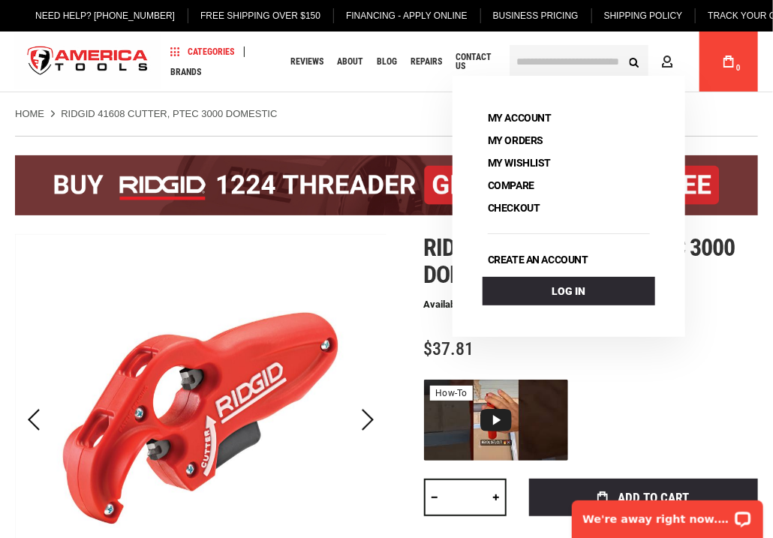 Image resolution: width=773 pixels, height=538 pixels. Describe the element at coordinates (473, 62) in the screenshot. I see `a: Contact Us` at that location.